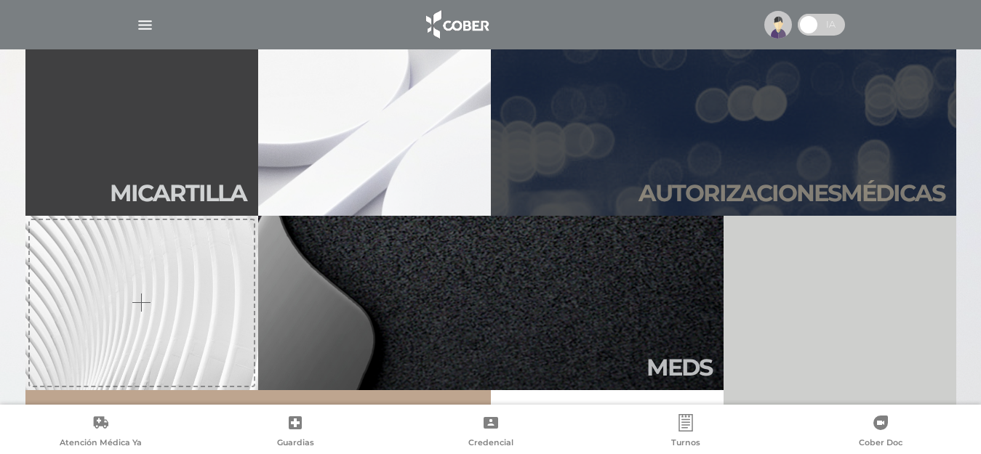  Describe the element at coordinates (881, 444) in the screenshot. I see `span: Cober Doc` at that location.